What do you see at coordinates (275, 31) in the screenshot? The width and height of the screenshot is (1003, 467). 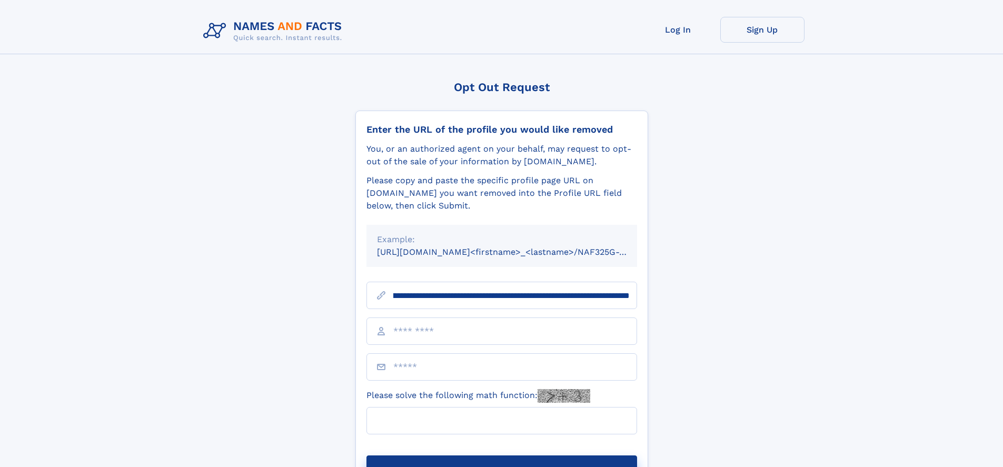 I see `img: Logo Names and Facts` at bounding box center [275, 31].